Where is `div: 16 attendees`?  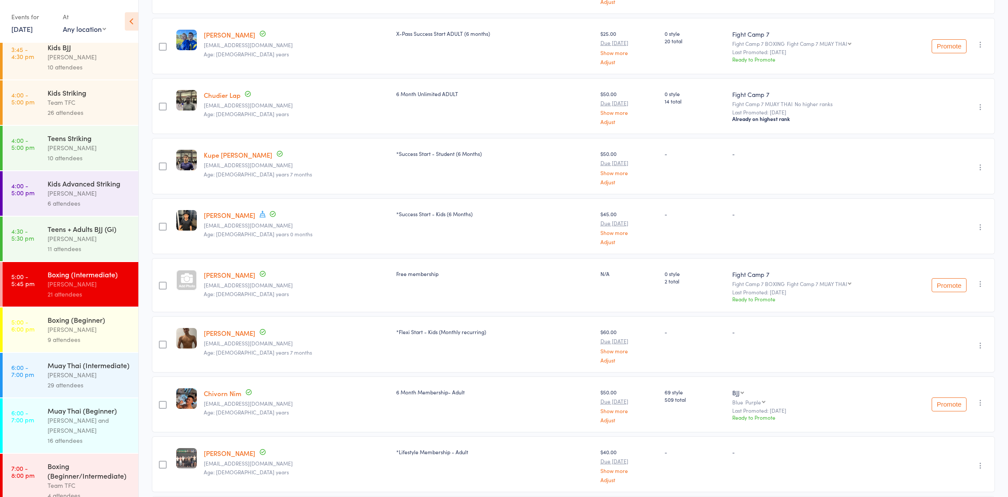 div: 16 attendees is located at coordinates (89, 440).